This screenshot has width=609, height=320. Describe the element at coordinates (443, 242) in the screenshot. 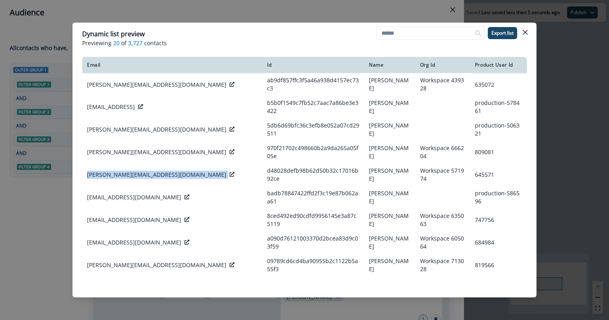

I see `td: Workspace 605064` at that location.